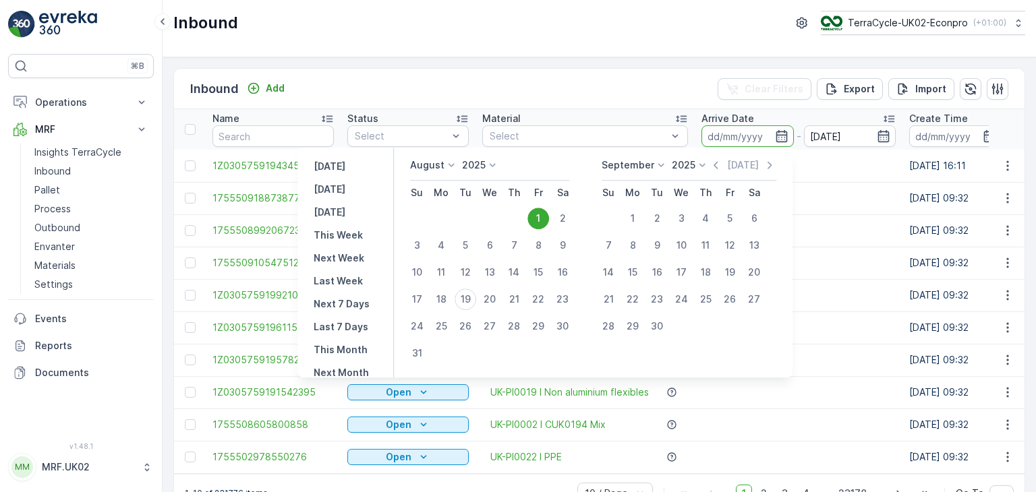  What do you see at coordinates (562, 245) in the screenshot?
I see `div: 9` at bounding box center [562, 245].